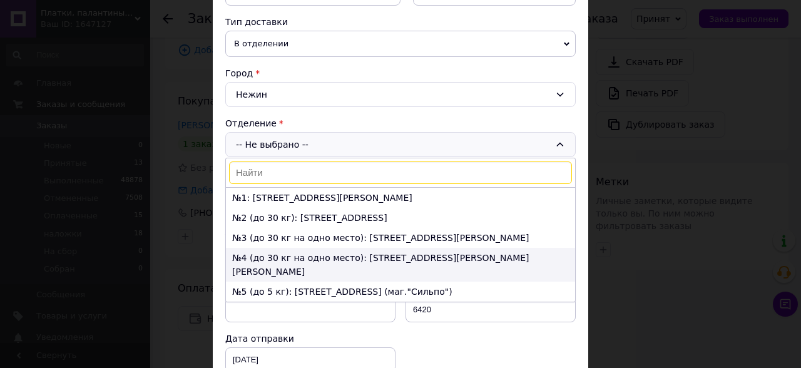 Image resolution: width=801 pixels, height=368 pixels. What do you see at coordinates (401, 73) in the screenshot?
I see `div: Город` at bounding box center [401, 73].